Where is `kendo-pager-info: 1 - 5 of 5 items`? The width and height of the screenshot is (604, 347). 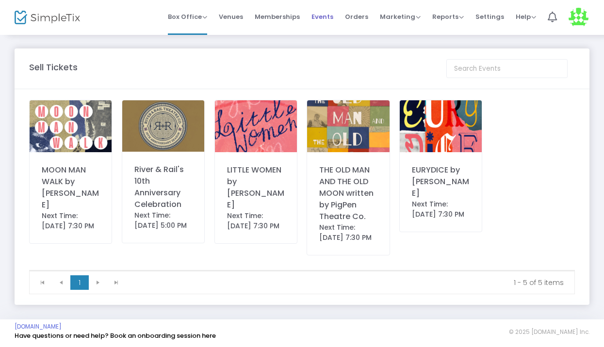 kendo-pager-info: 1 - 5 of 5 items is located at coordinates (348, 283).